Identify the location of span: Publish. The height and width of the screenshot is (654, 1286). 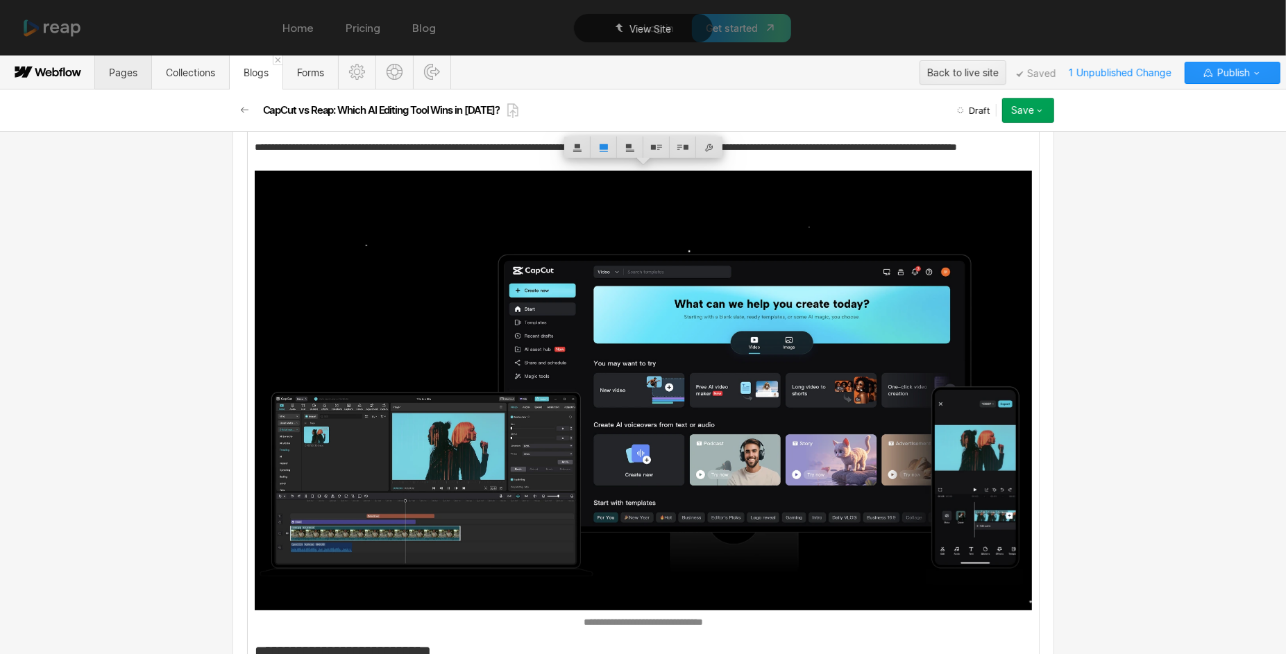
(1232, 73).